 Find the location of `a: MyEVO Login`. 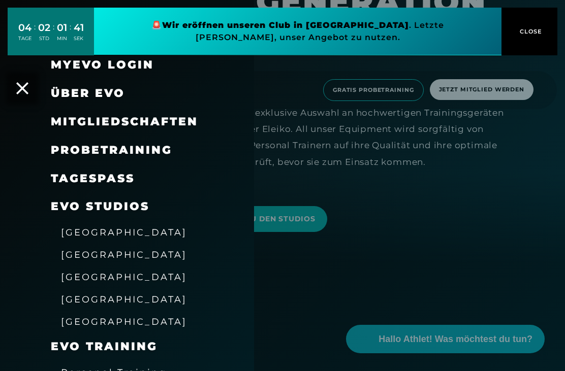

a: MyEVO Login is located at coordinates (102, 65).